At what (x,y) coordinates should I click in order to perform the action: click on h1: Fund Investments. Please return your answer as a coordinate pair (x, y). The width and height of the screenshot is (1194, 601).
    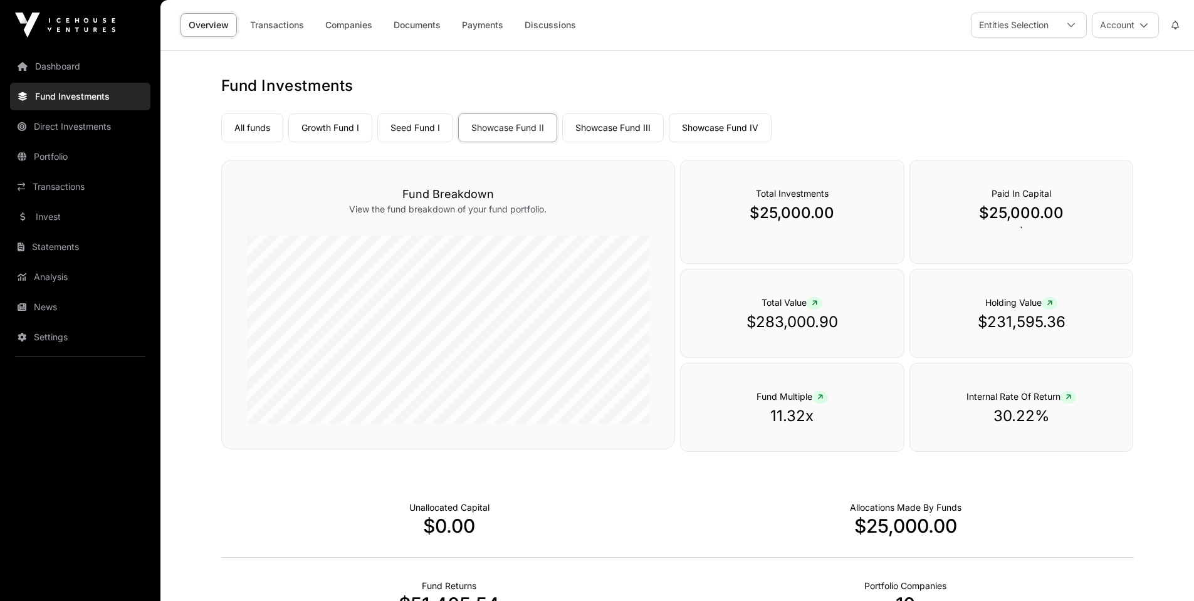
    Looking at the image, I should click on (677, 86).